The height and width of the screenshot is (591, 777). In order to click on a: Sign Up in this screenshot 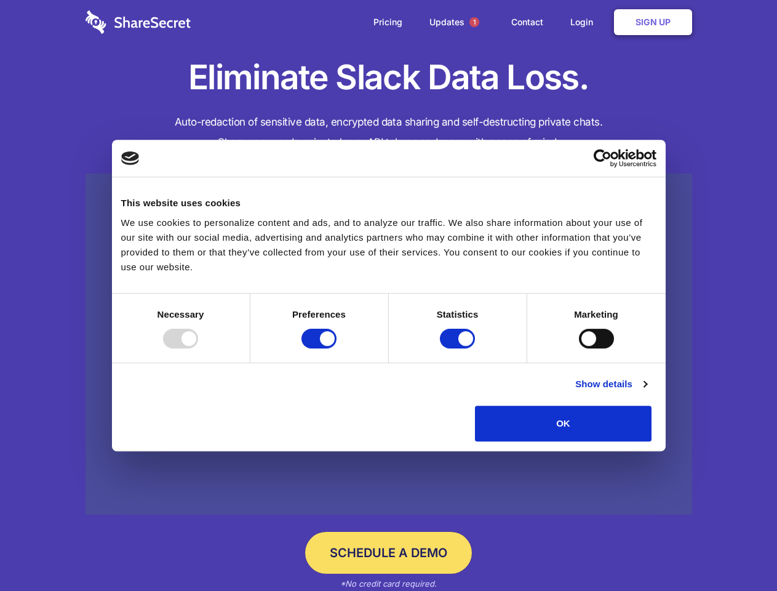, I will do `click(653, 22)`.